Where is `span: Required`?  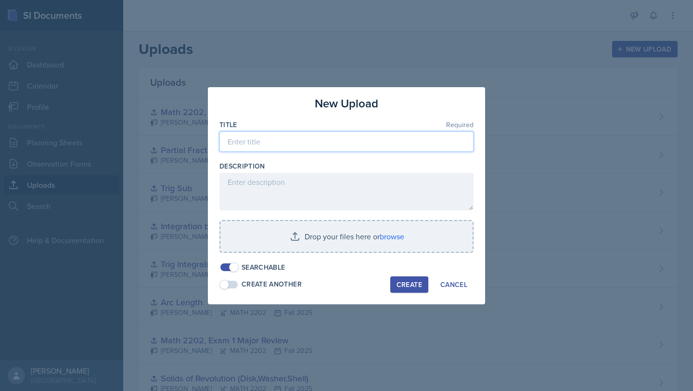 span: Required is located at coordinates (460, 125).